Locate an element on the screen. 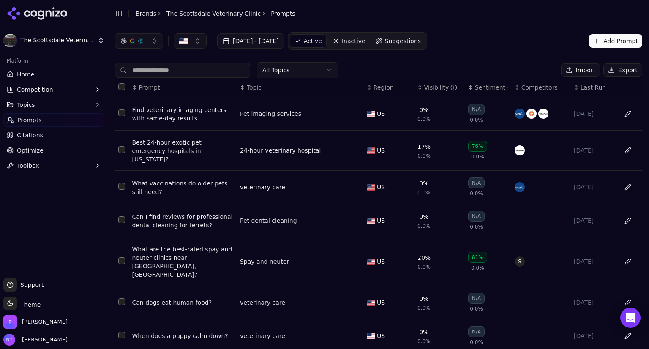 This screenshot has width=649, height=349. div: ↕Competitors is located at coordinates (541, 87).